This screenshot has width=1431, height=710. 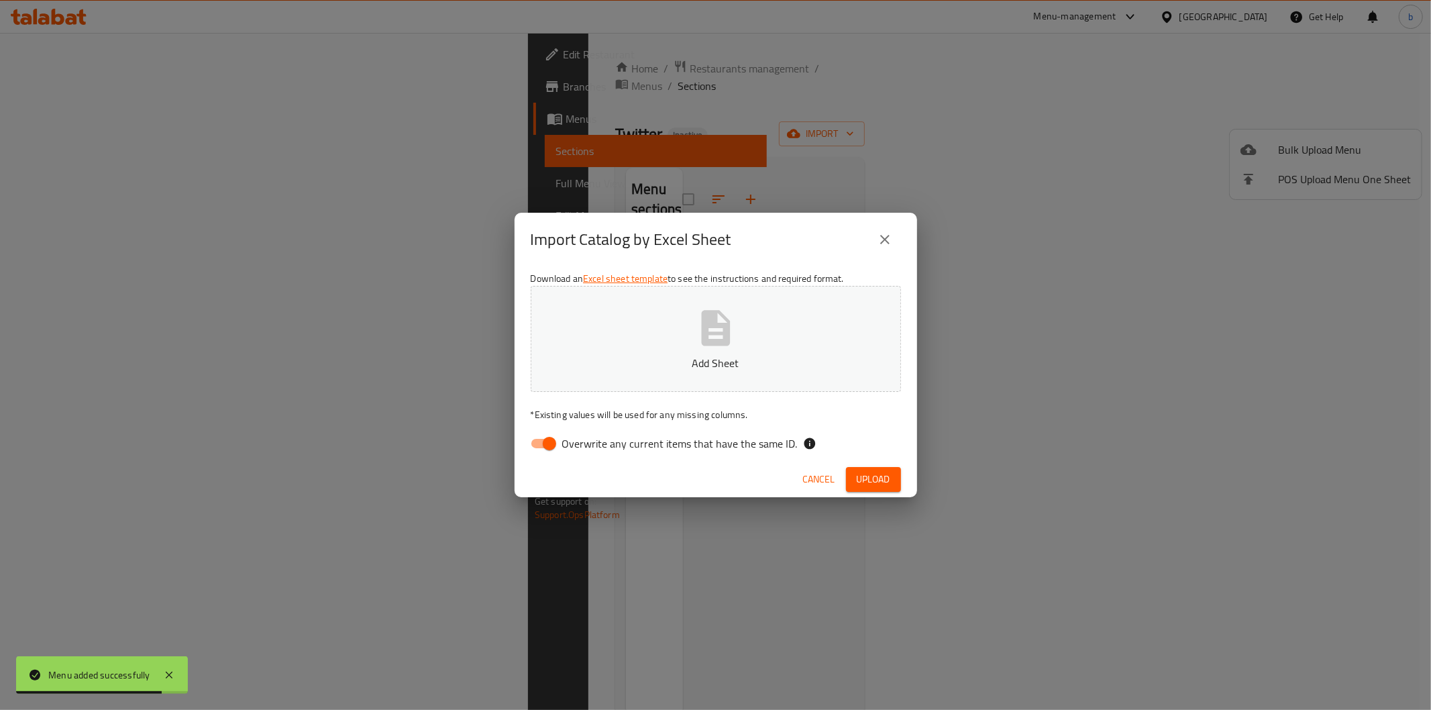 I want to click on button: Upload, so click(x=874, y=479).